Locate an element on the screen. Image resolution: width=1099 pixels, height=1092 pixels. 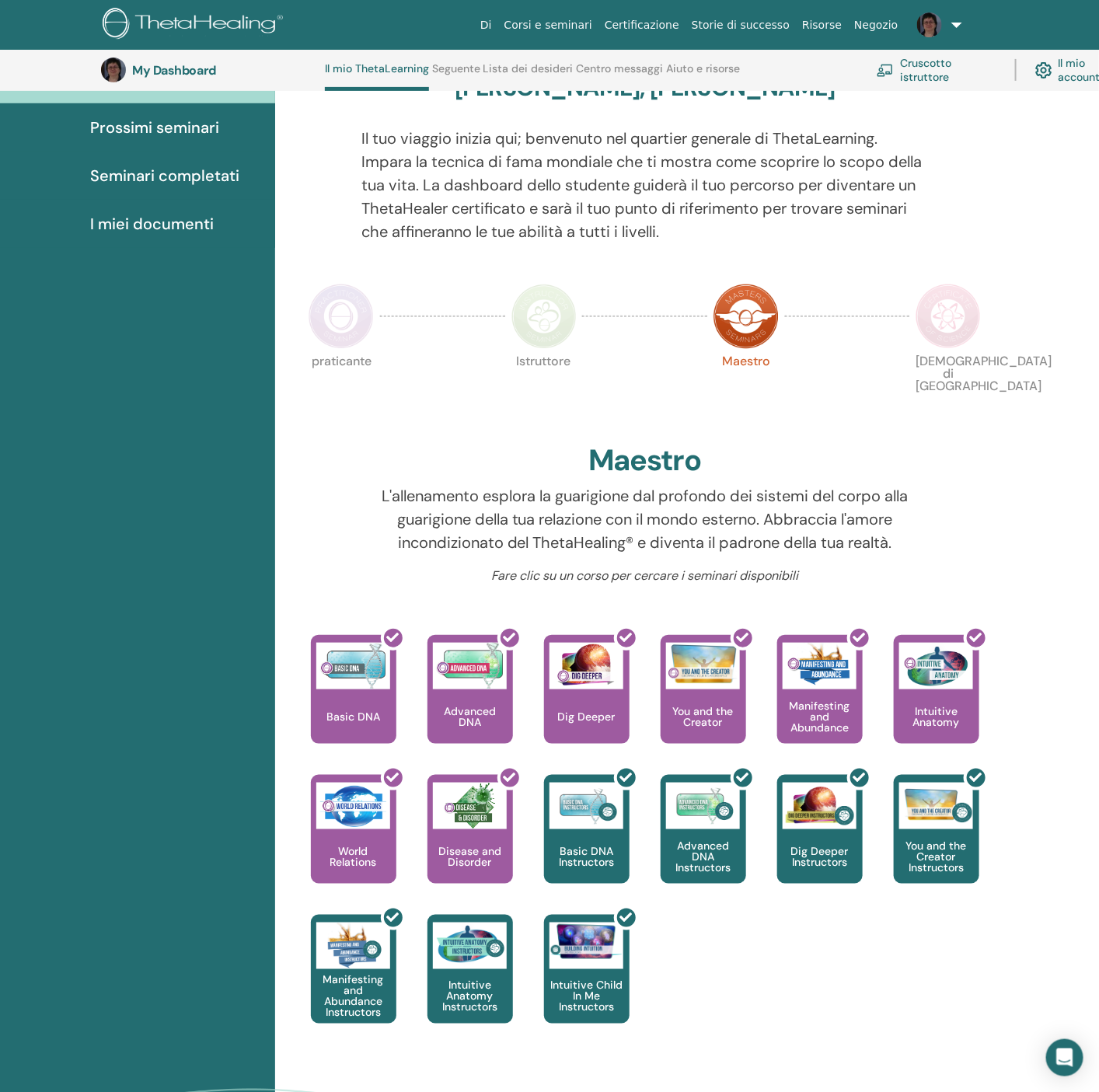
img: Basic DNA Instructors is located at coordinates (587, 806).